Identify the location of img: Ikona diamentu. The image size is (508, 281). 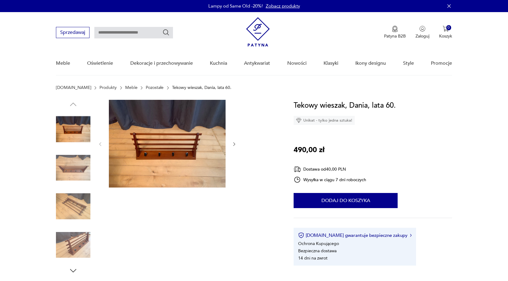
(299, 120).